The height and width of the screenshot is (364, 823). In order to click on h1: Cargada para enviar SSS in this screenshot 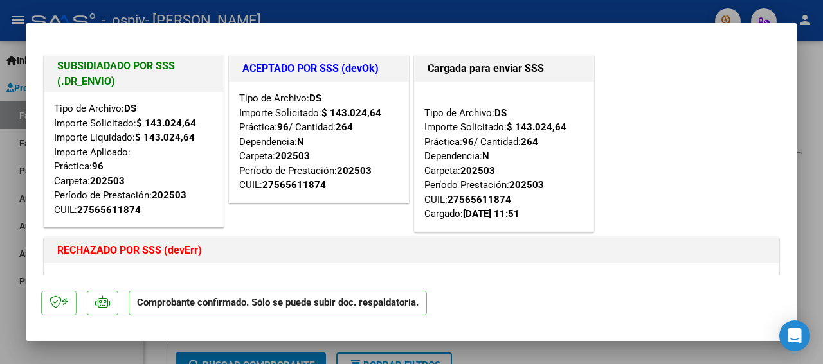, I will do `click(504, 69)`.